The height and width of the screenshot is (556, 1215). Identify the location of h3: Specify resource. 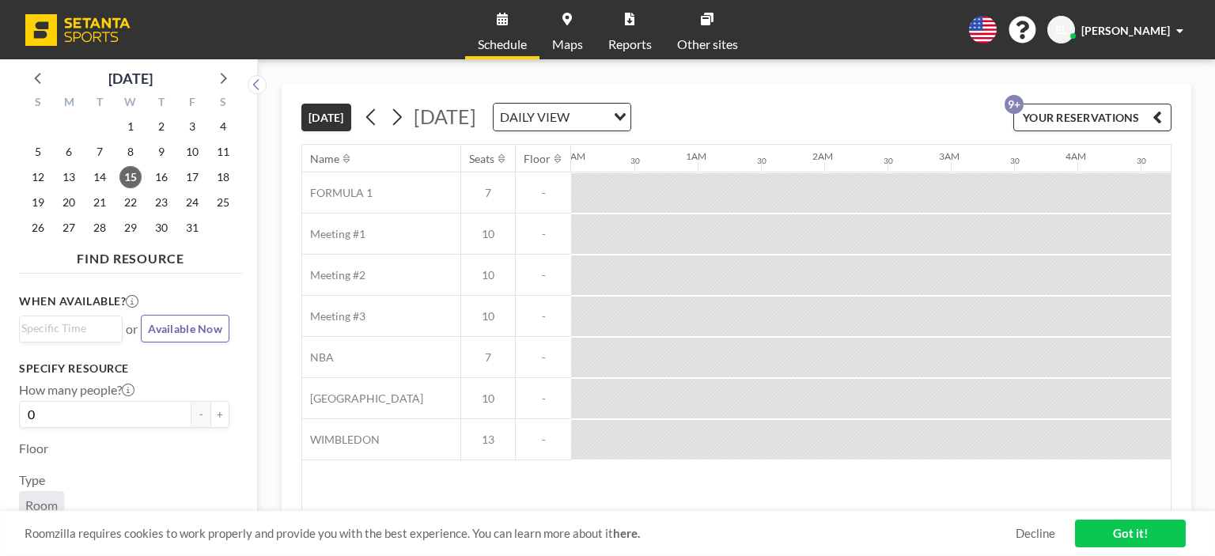
(124, 369).